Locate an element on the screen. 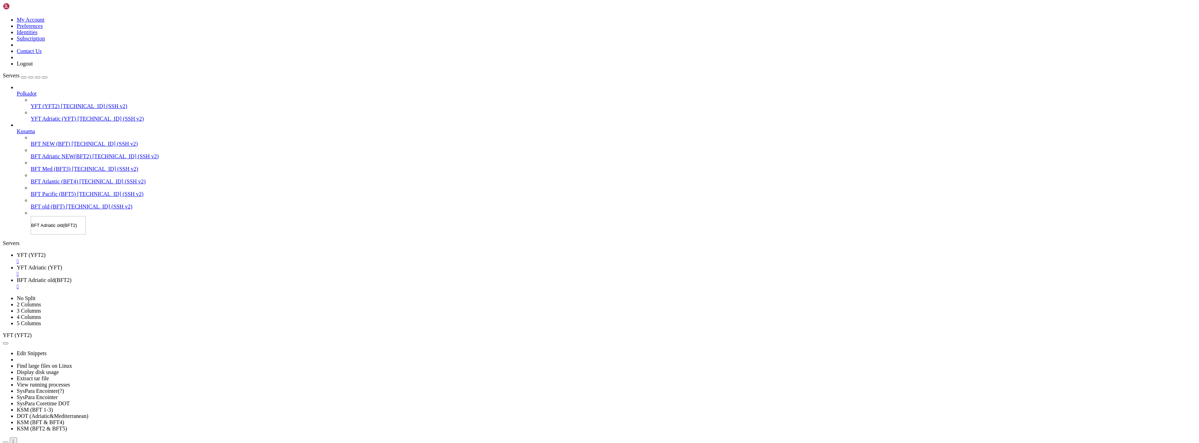 This screenshot has height=443, width=1199. a: Preferences is located at coordinates (30, 26).